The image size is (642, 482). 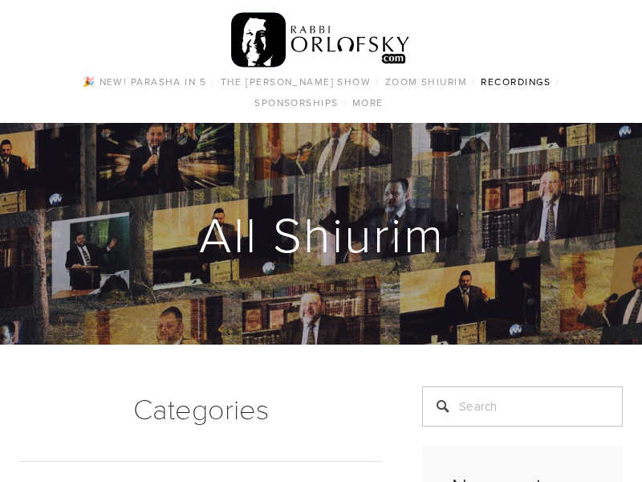 What do you see at coordinates (426, 82) in the screenshot?
I see `a: Zoom Shiurim` at bounding box center [426, 82].